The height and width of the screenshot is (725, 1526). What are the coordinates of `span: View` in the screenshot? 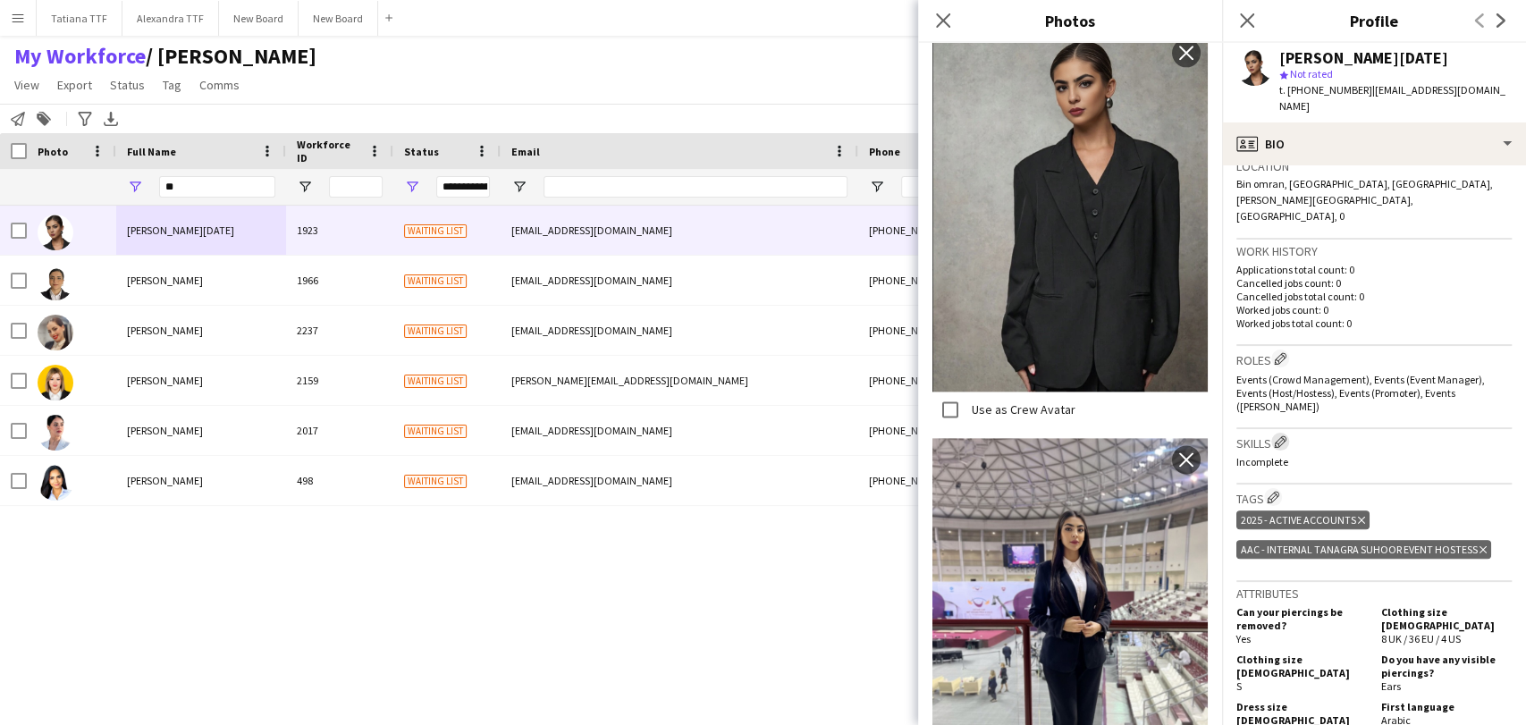 It's located at (27, 85).